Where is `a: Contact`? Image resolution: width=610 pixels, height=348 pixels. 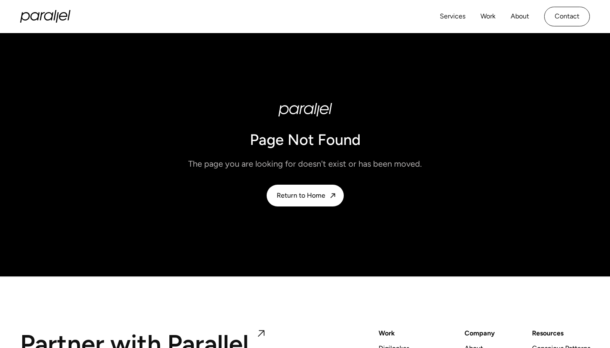
a: Contact is located at coordinates (567, 16).